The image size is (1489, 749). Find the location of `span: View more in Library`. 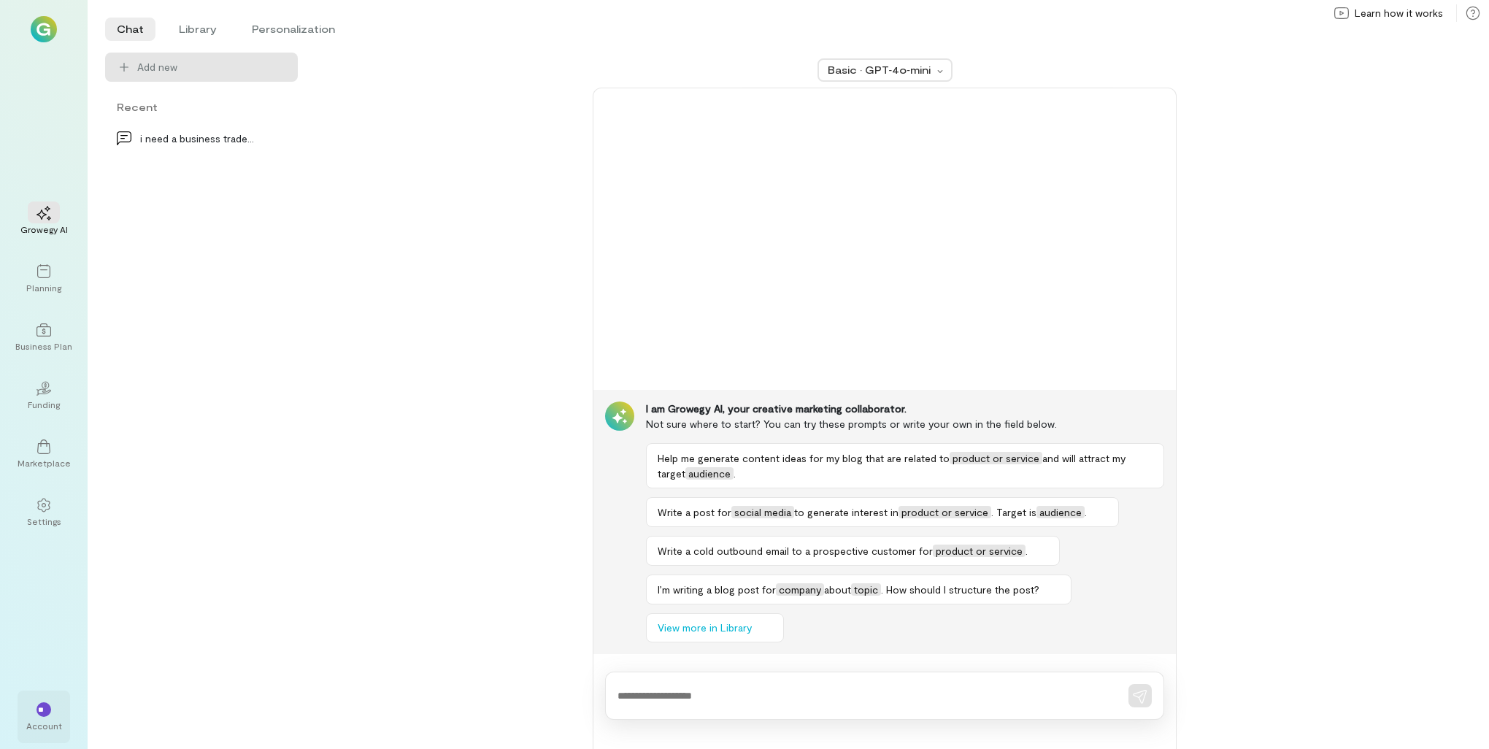

span: View more in Library is located at coordinates (704, 628).